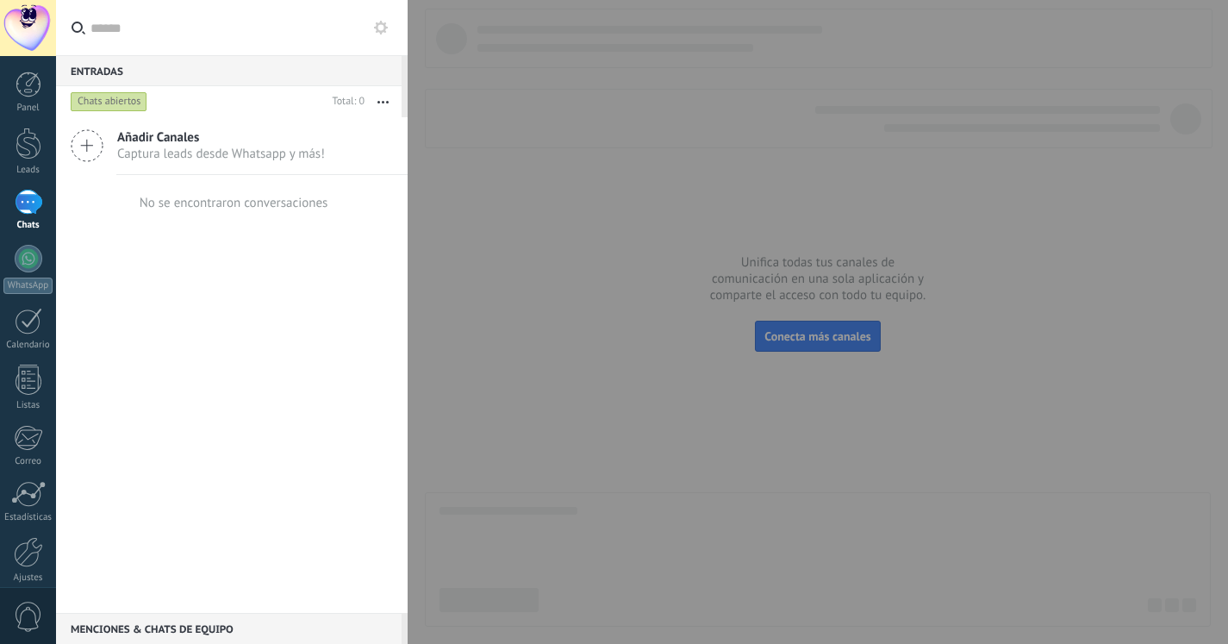 The width and height of the screenshot is (1228, 644). Describe the element at coordinates (28, 345) in the screenshot. I see `div: Calendario` at that location.